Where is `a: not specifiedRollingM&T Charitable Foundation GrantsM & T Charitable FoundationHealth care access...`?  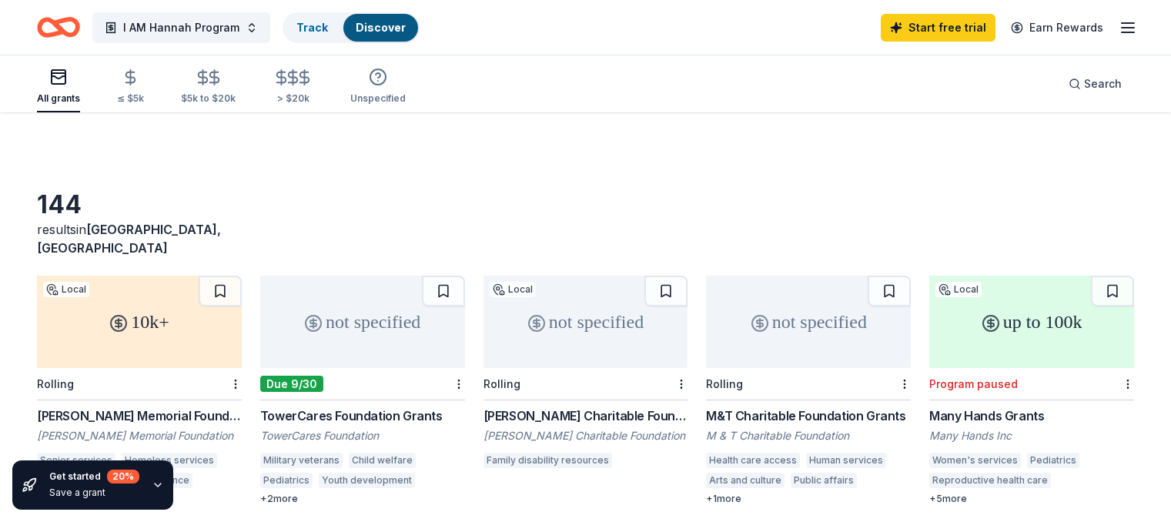
a: not specifiedRollingM&T Charitable Foundation GrantsM & T Charitable FoundationHealth care access... is located at coordinates (809, 390).